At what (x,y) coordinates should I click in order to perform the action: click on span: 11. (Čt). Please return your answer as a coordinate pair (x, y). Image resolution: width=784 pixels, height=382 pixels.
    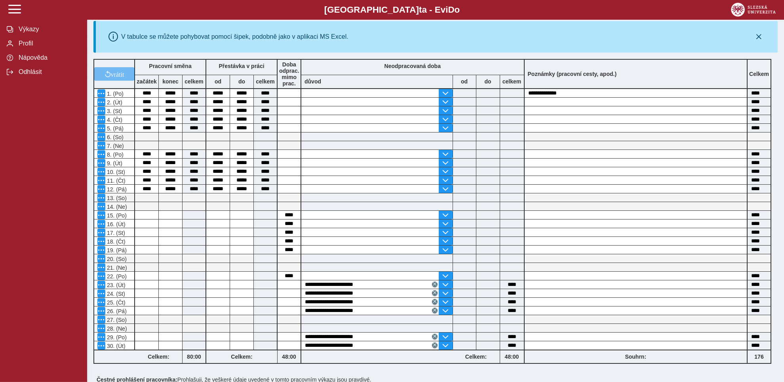
    Looking at the image, I should click on (115, 181).